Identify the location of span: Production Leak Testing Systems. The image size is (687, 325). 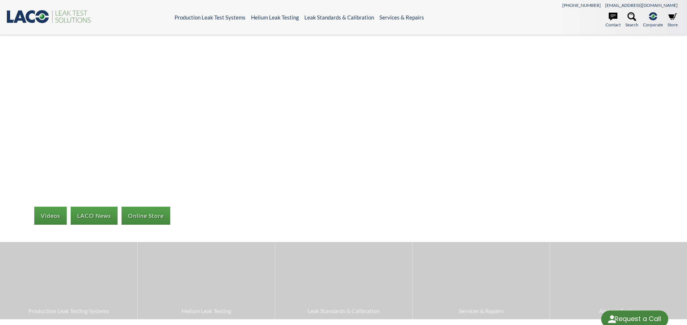
(69, 311).